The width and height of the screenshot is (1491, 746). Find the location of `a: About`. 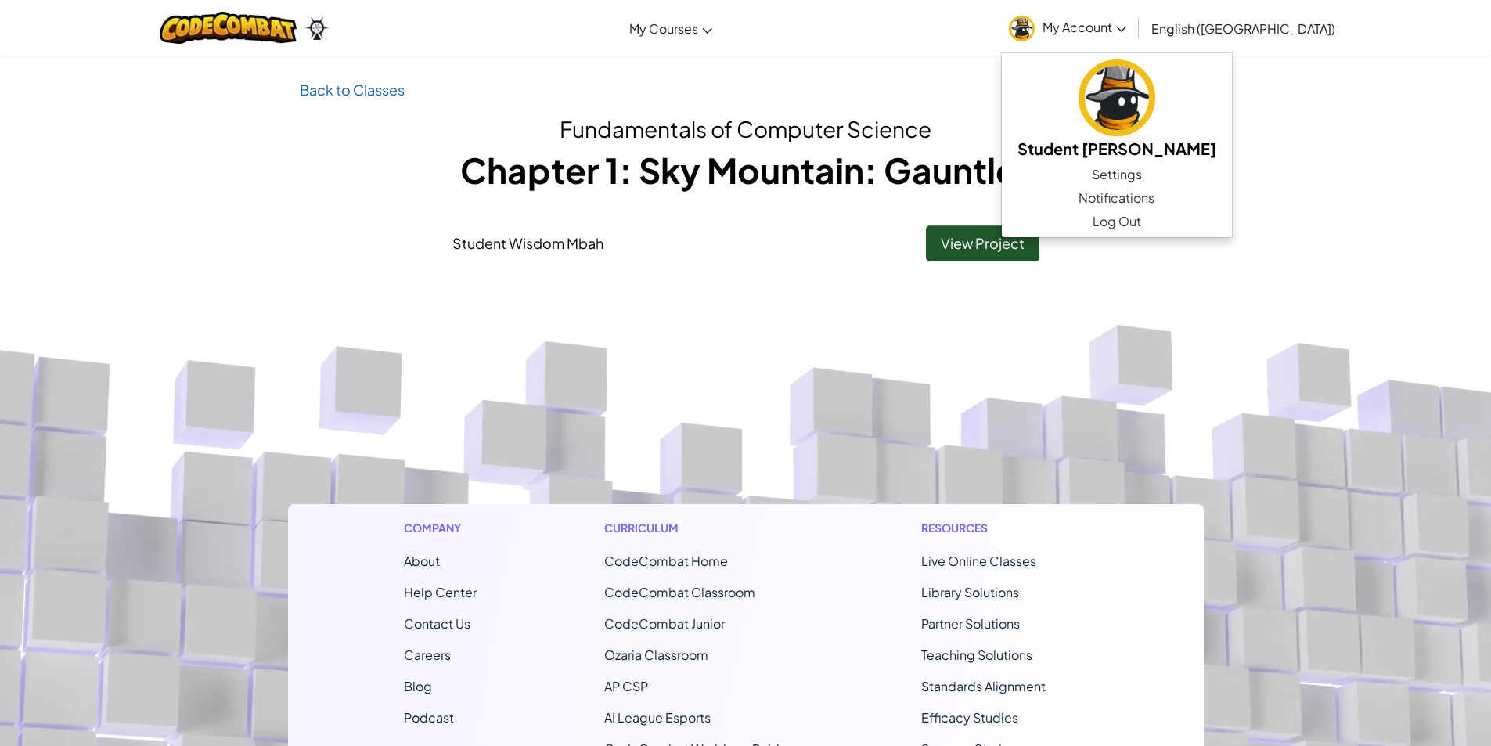

a: About is located at coordinates (422, 560).